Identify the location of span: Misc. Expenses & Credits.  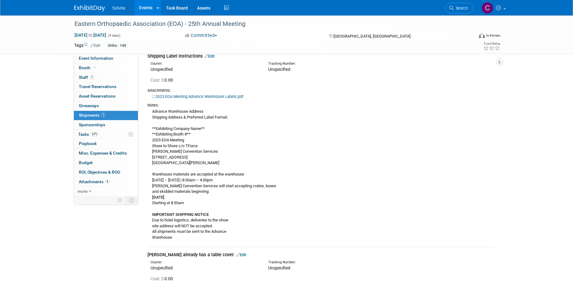
(103, 153).